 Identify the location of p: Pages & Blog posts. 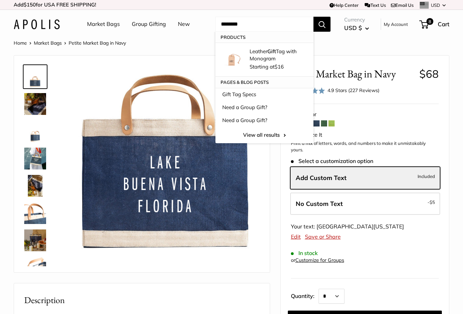
(264, 82).